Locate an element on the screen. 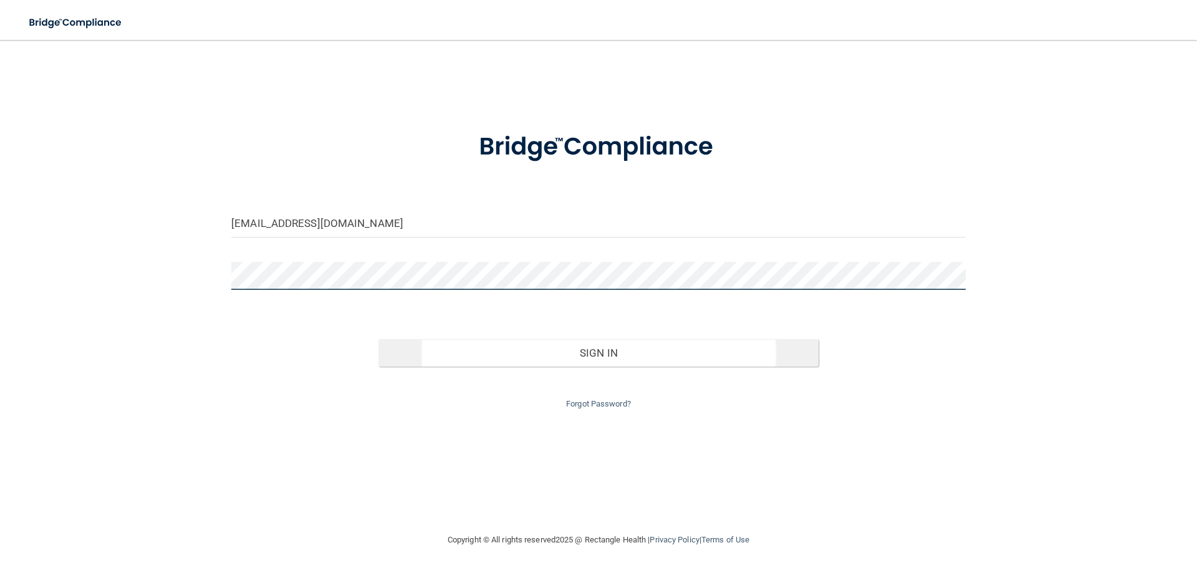 The height and width of the screenshot is (573, 1197). button: Sign In is located at coordinates (599, 353).